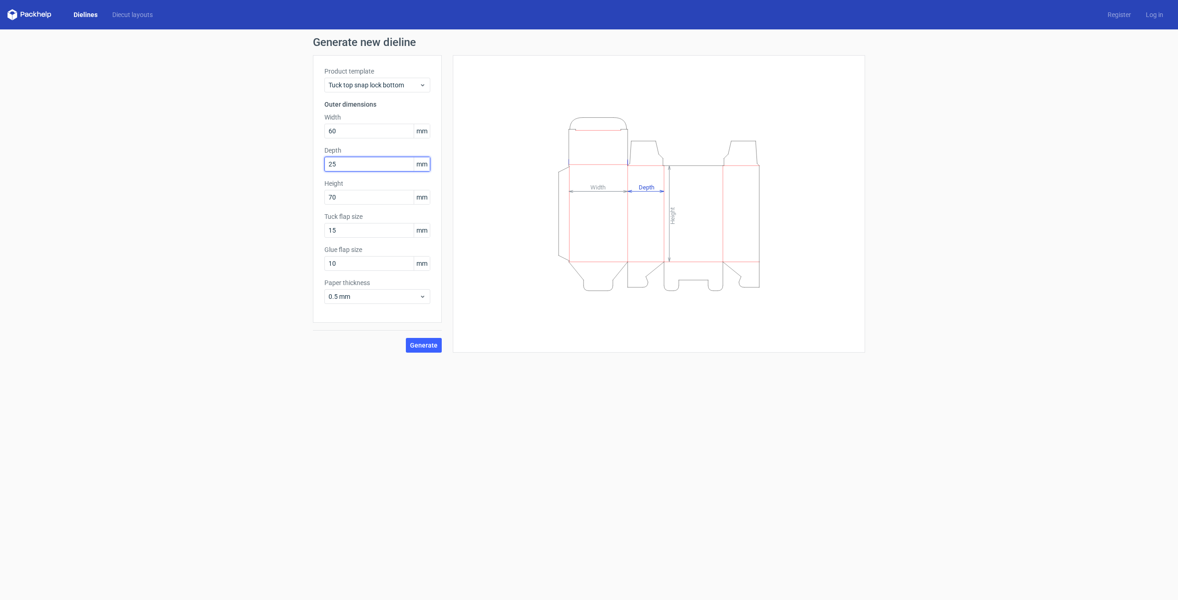 The height and width of the screenshot is (600, 1178). Describe the element at coordinates (598, 187) in the screenshot. I see `tspan: Width` at that location.